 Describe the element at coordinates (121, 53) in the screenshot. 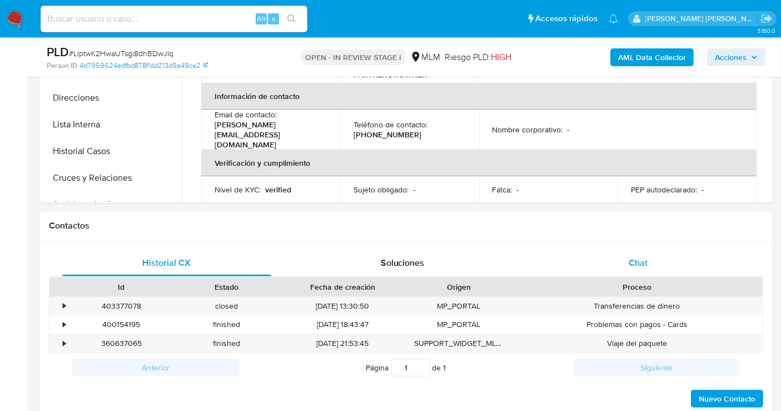

I see `span: # LIptwK2HwaUTsgi8dhBDwJIq` at that location.